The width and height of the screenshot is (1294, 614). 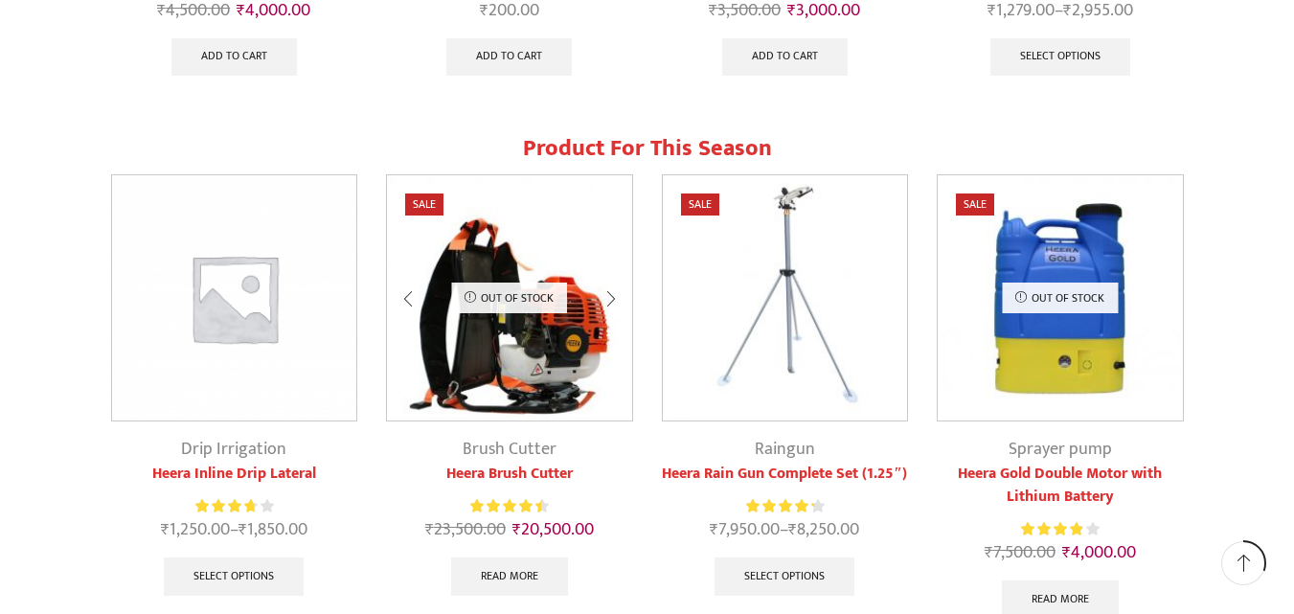 I want to click on a: Read more about “Heera Brush Cutter”, so click(x=510, y=577).